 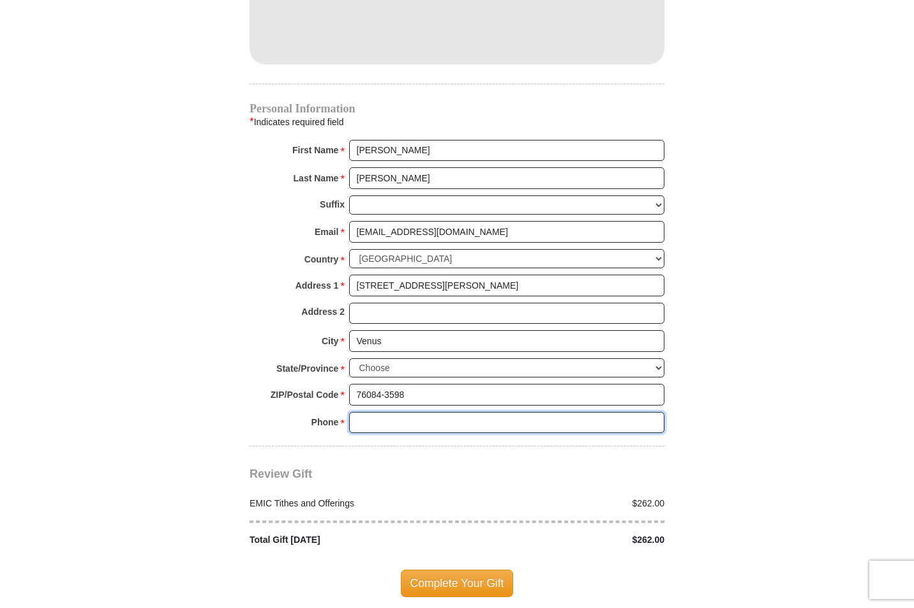 I want to click on strong: Address 2, so click(x=323, y=311).